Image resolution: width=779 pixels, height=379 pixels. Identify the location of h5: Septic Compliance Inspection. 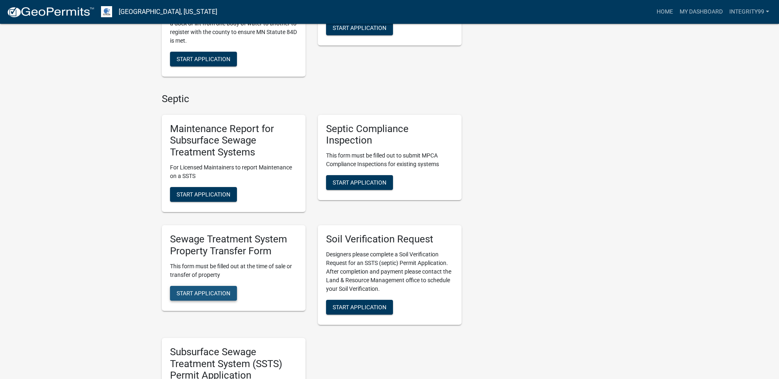
(390, 135).